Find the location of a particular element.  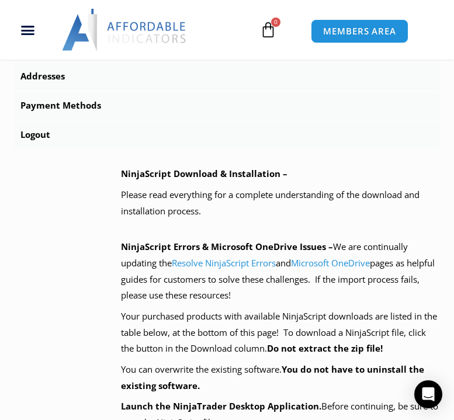

a: Resolve NinjaScript Errors is located at coordinates (224, 263).